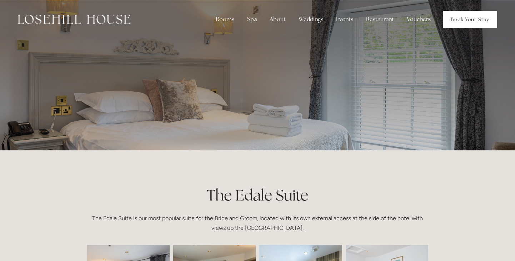 The width and height of the screenshot is (515, 261). I want to click on p: The Edale Suite is our most popular suite for the Bride and Groom, located with its own external ..., so click(258, 223).